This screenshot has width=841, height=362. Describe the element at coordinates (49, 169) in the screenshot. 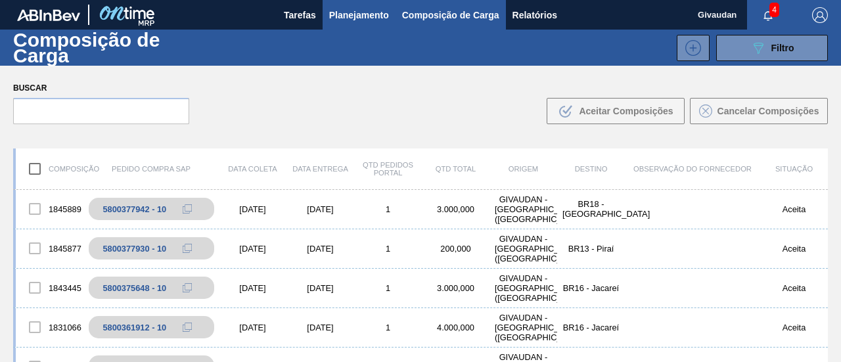

I see `div: Composição` at that location.